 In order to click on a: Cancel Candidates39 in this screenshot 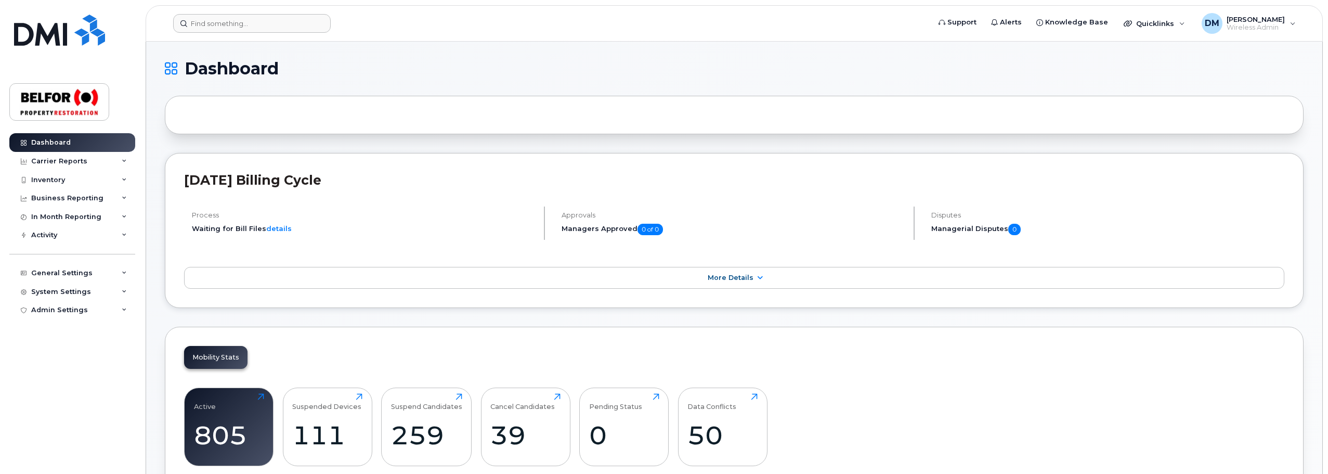, I will do `click(525, 426)`.